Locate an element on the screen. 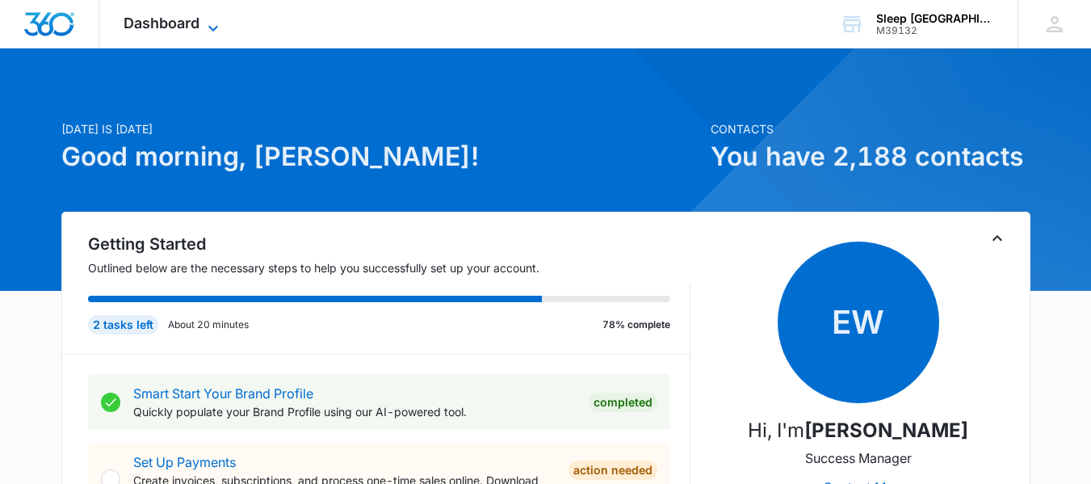 The width and height of the screenshot is (1091, 484). p: Quickly populate your Brand Profile using our AI-powered tool. is located at coordinates (355, 411).